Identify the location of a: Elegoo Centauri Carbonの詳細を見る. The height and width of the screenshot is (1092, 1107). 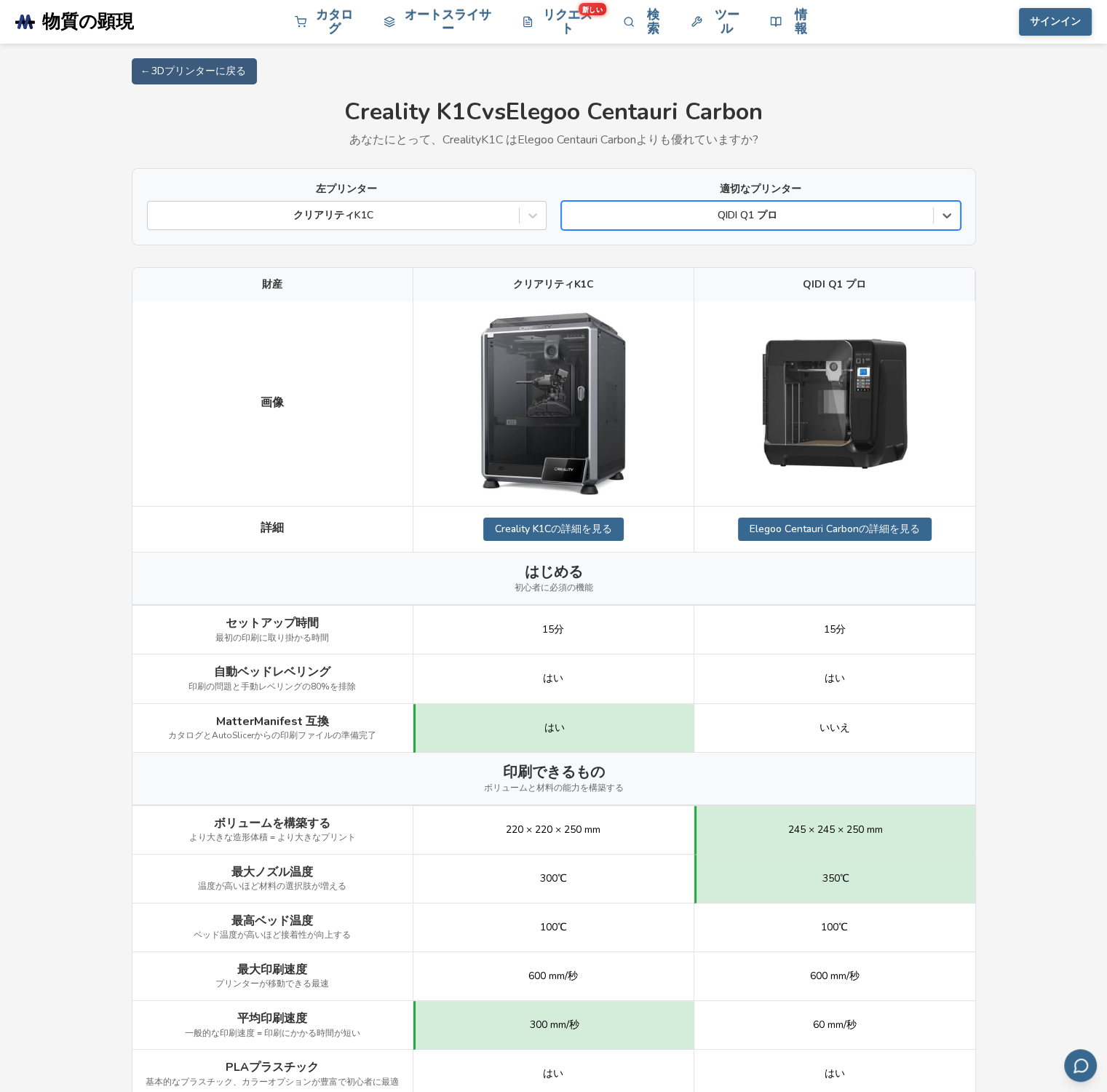
(834, 529).